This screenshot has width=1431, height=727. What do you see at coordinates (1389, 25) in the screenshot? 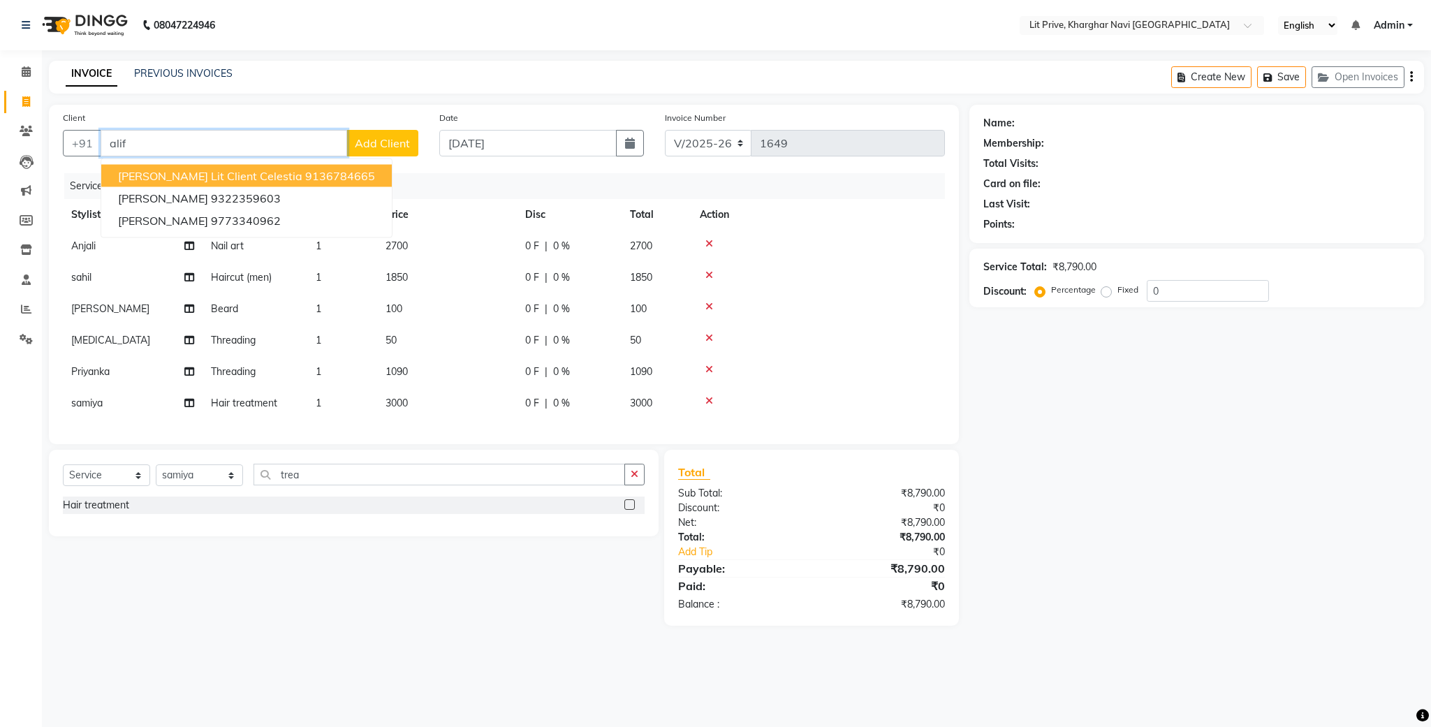
I see `span: Admin` at bounding box center [1389, 25].